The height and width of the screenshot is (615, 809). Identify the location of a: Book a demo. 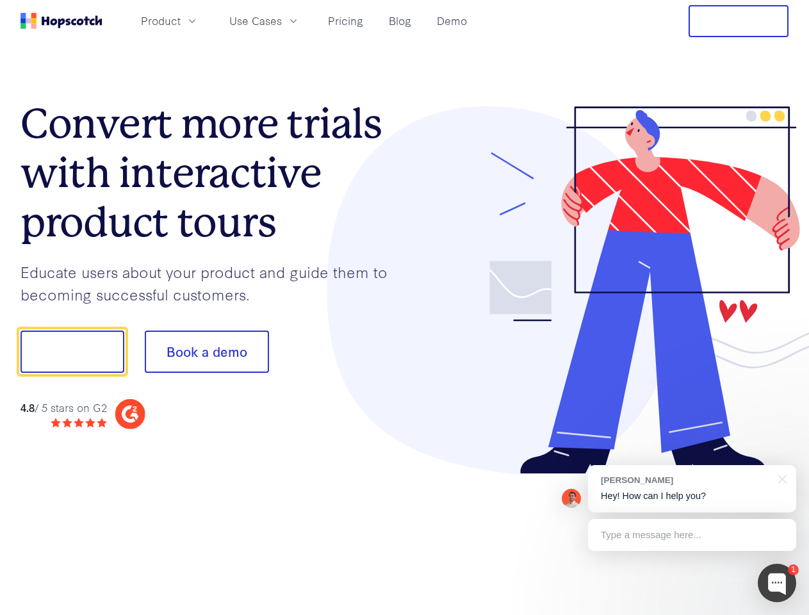
(207, 352).